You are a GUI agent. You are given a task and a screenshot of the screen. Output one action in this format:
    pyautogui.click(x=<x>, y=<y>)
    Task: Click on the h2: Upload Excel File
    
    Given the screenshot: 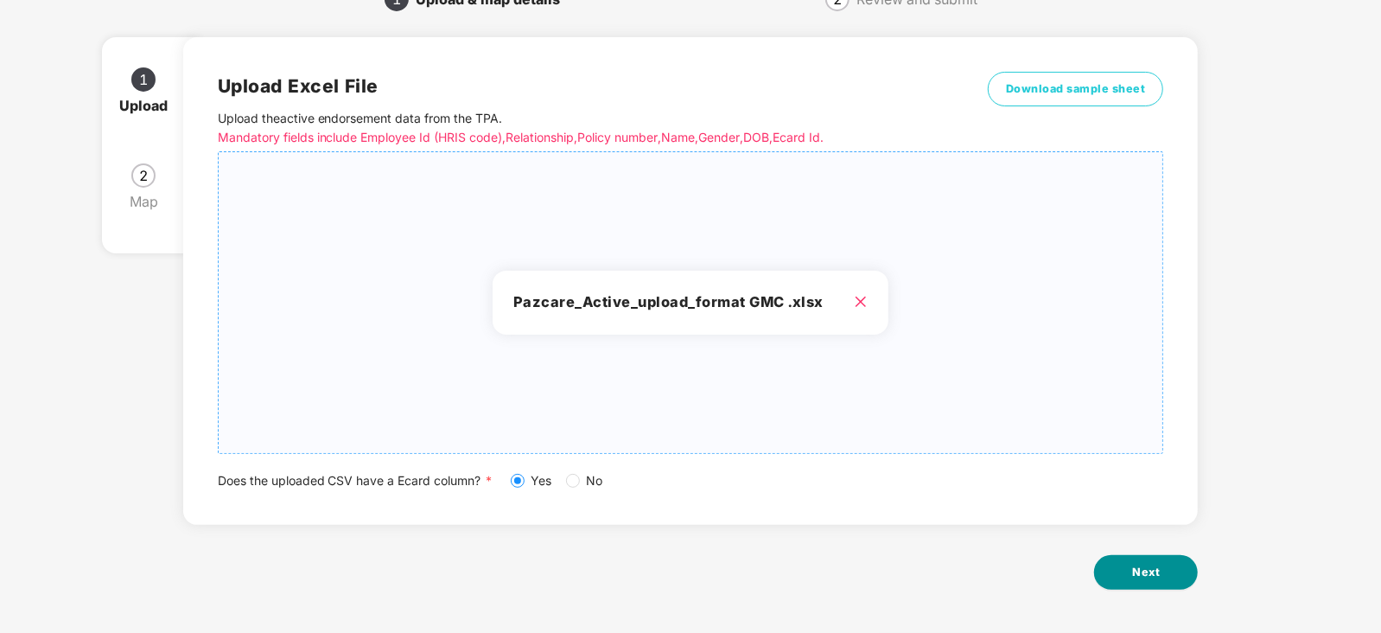 What is the action you would take?
    pyautogui.click(x=572, y=86)
    